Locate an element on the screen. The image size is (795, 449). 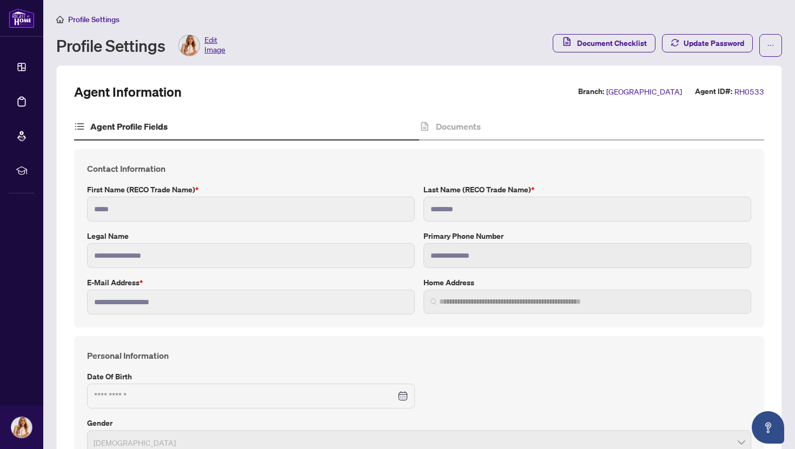
label: First Name (RECO Trade Name) is located at coordinates (251, 190).